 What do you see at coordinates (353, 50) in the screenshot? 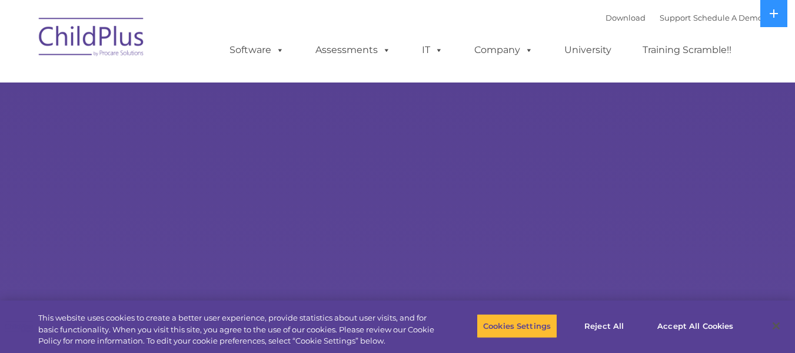
I see `a: Assessments` at bounding box center [353, 50].